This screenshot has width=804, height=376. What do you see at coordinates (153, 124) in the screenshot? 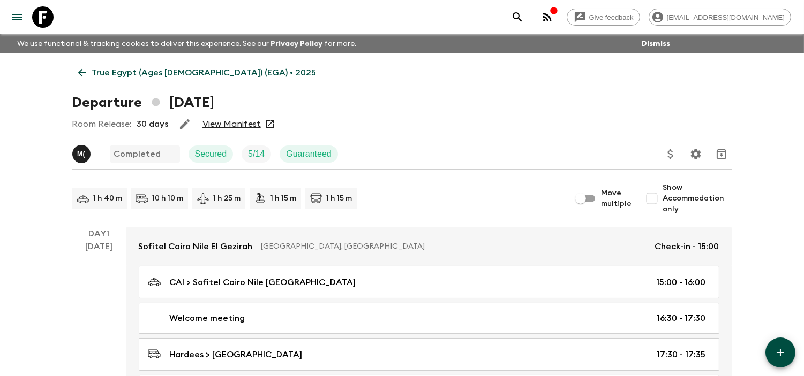
I see `p: 30 days` at bounding box center [153, 124].